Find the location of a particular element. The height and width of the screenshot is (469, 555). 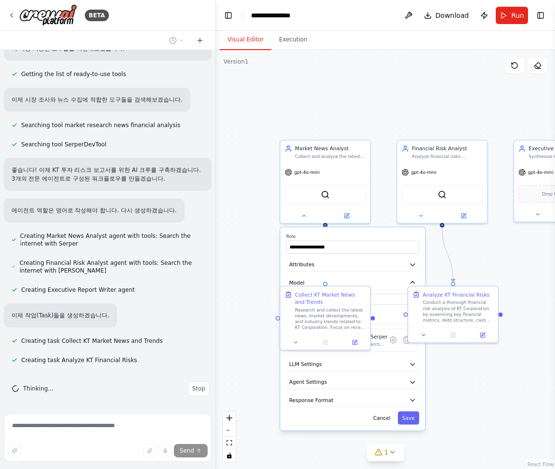

div: React Flow controls is located at coordinates (229, 437).